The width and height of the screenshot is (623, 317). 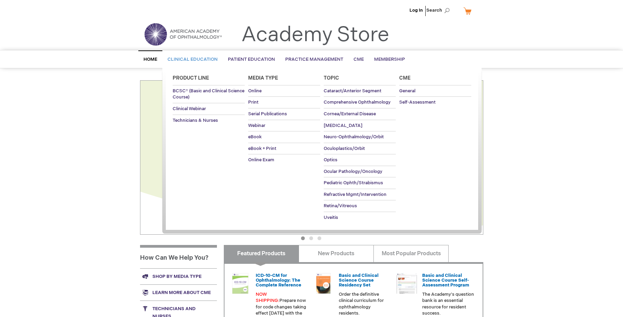 I want to click on span: Product Line, so click(x=191, y=78).